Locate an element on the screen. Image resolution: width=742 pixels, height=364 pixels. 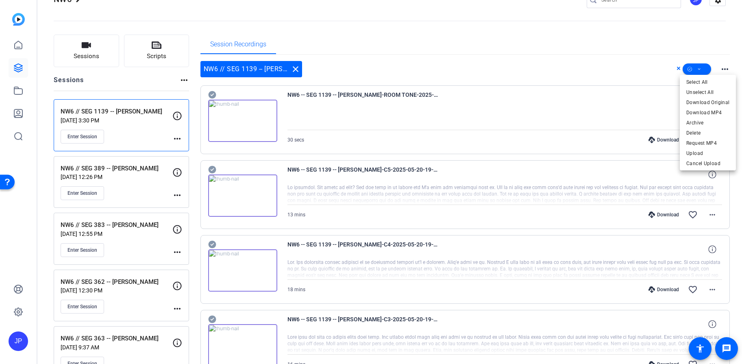
span: Upload is located at coordinates (707, 153).